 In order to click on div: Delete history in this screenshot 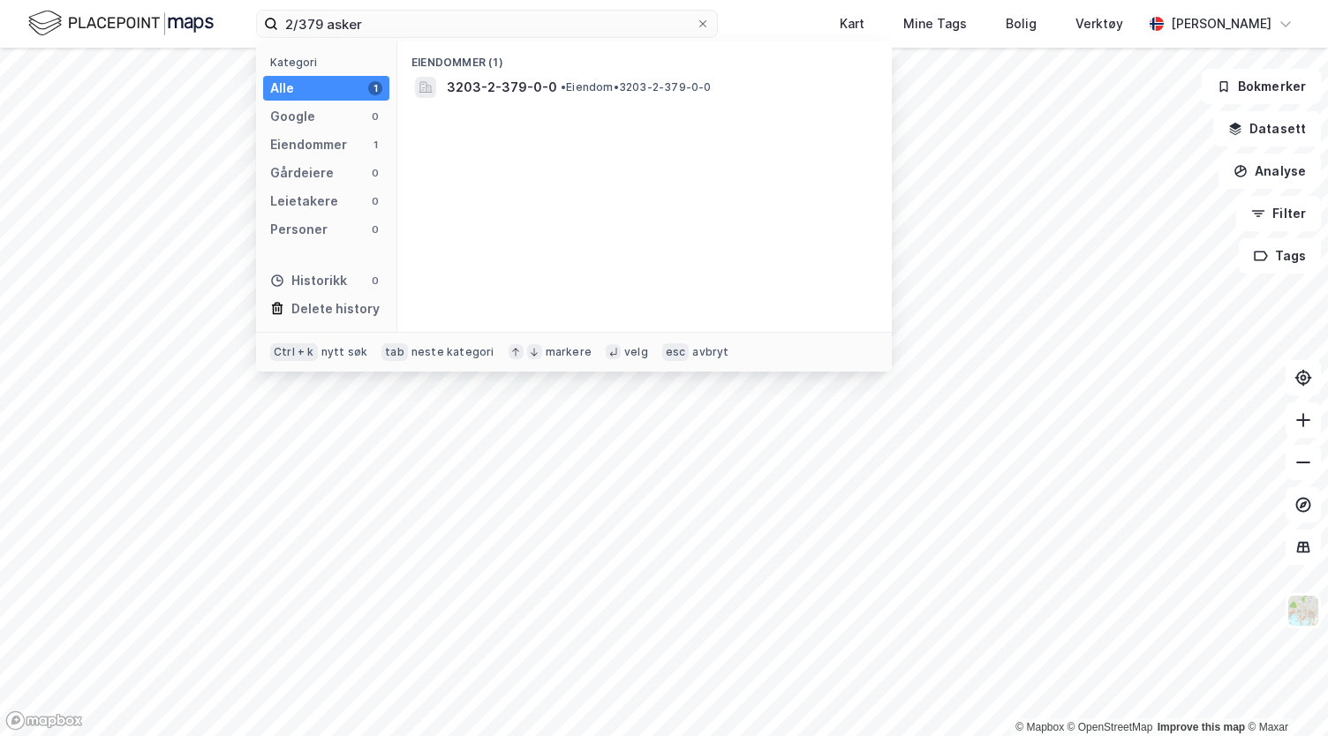, I will do `click(335, 309)`.